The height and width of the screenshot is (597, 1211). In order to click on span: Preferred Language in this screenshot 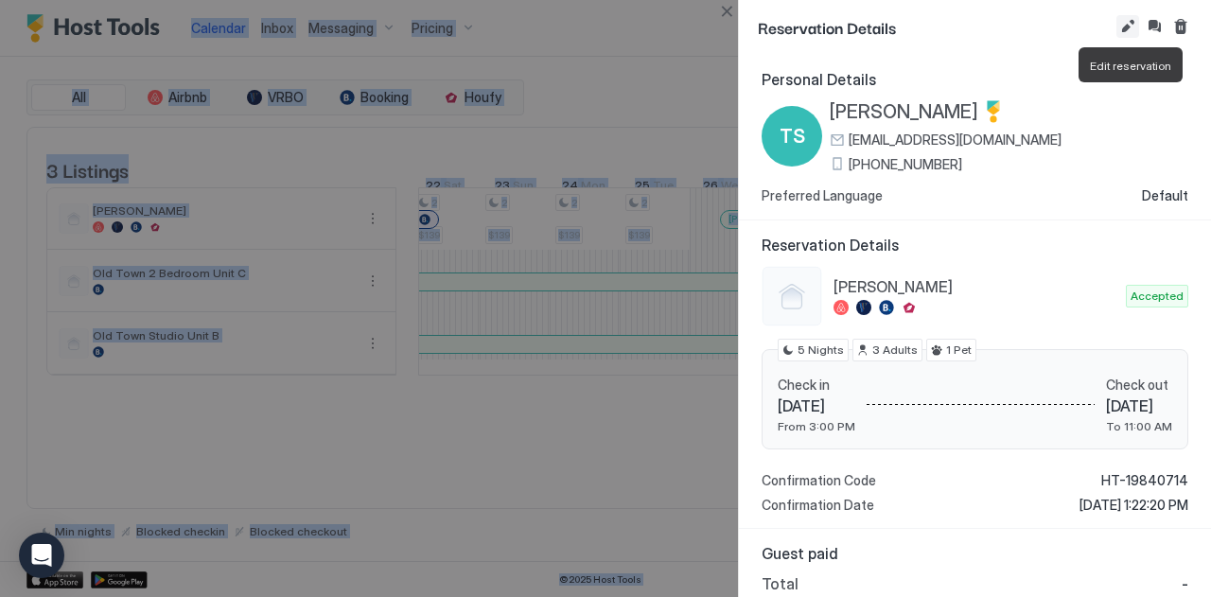, I will do `click(822, 196)`.